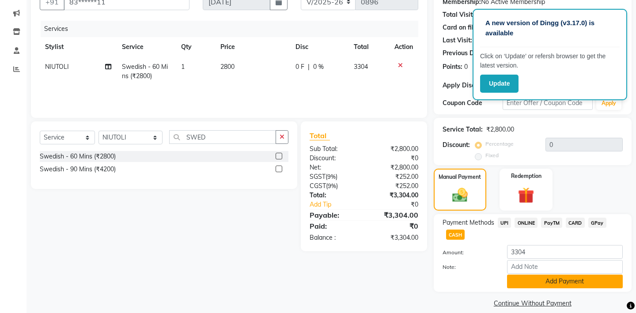 The image size is (636, 313). Describe the element at coordinates (462, 129) in the screenshot. I see `div: Service Total:` at that location.